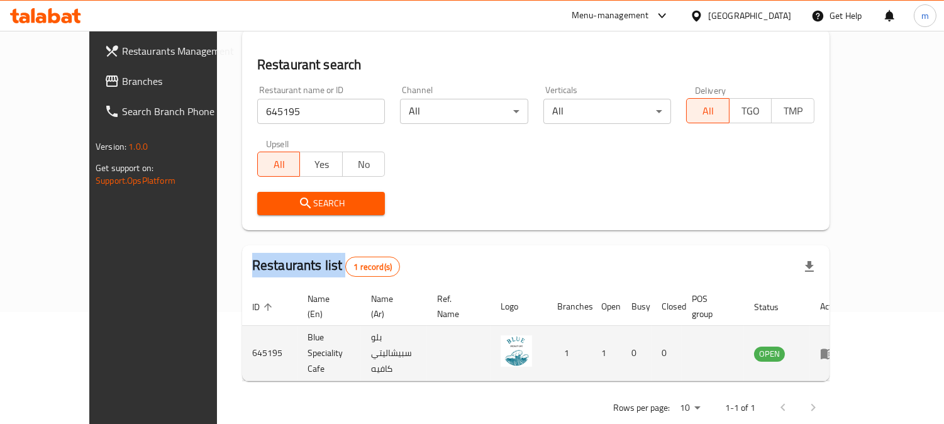 This screenshot has height=424, width=944. I want to click on th: Busy, so click(637, 306).